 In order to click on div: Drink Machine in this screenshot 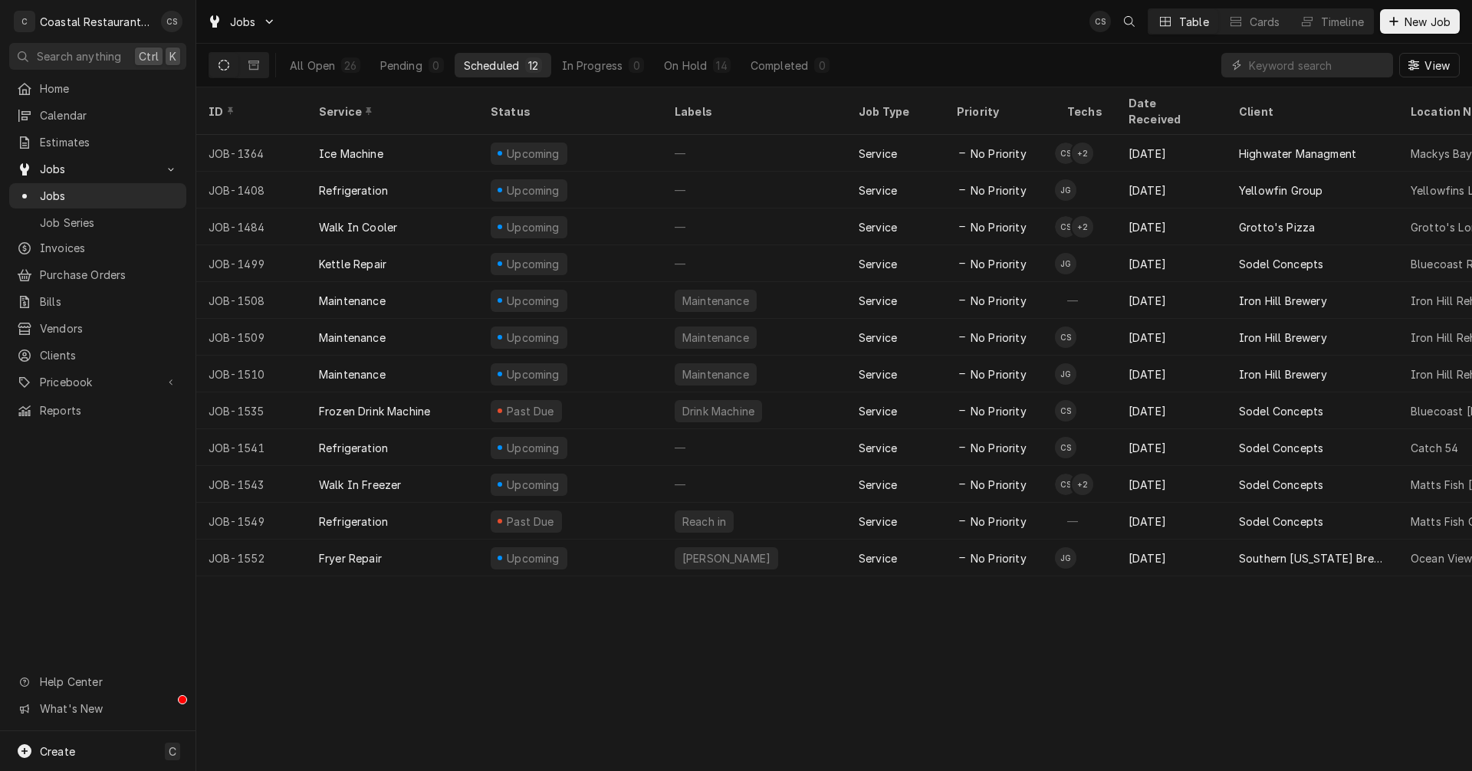, I will do `click(718, 411)`.